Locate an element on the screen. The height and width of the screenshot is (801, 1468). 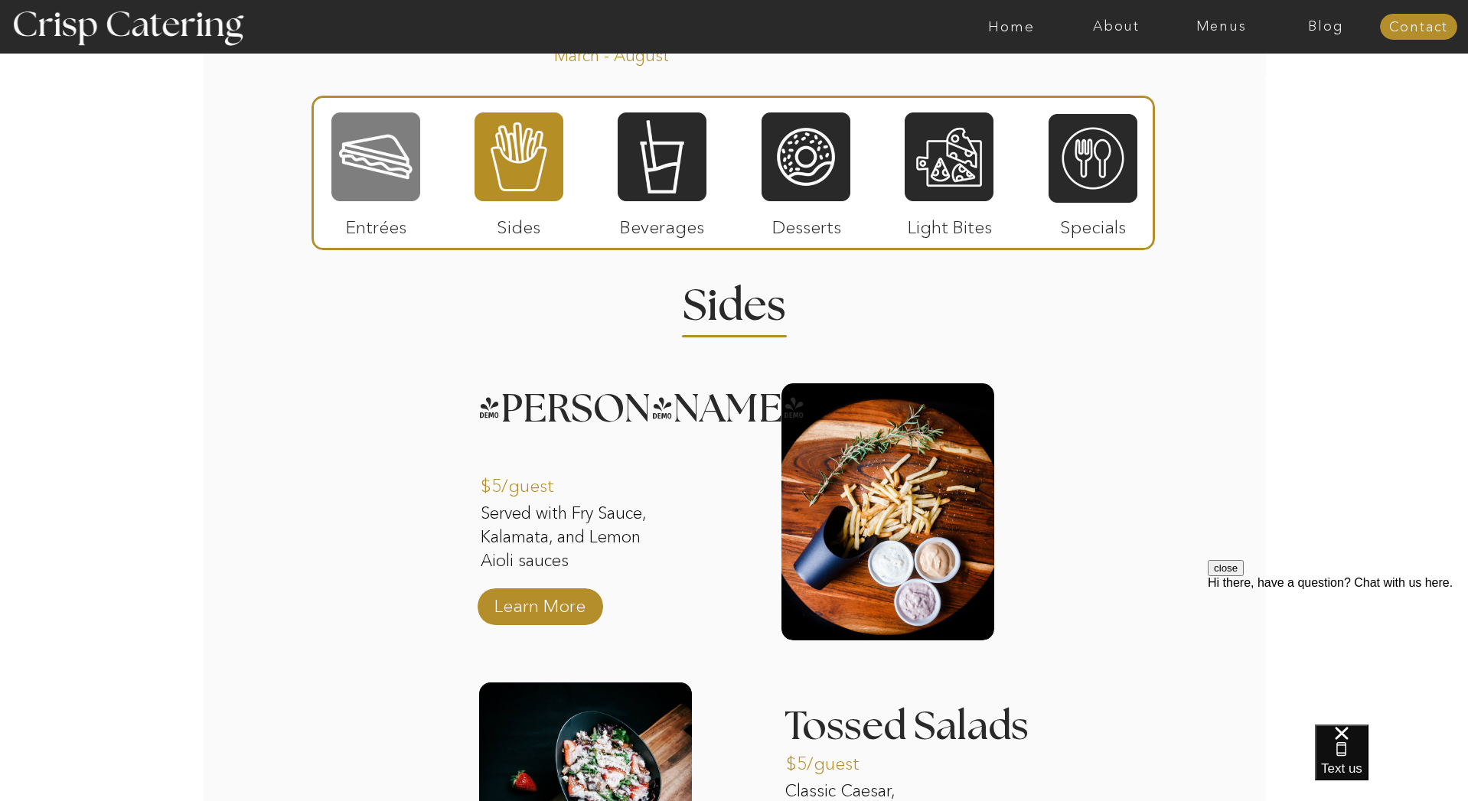
nav: Blog is located at coordinates (1325, 27).